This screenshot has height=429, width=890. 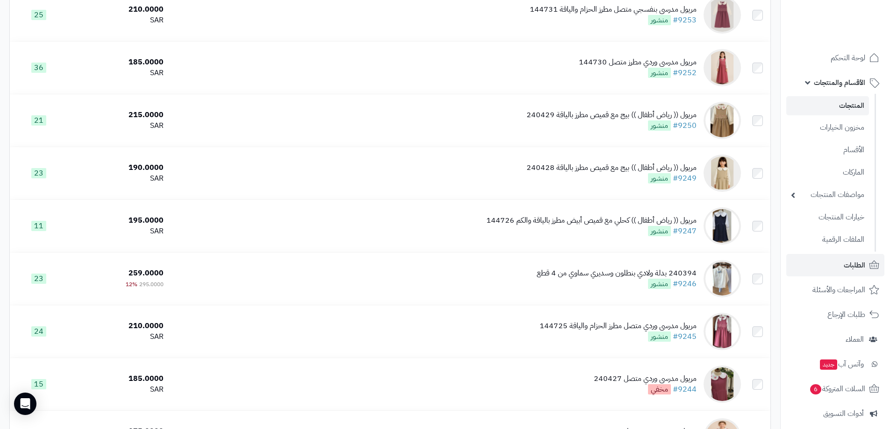 I want to click on div: مريول مدرسي وردي متصل 240427, so click(x=645, y=379).